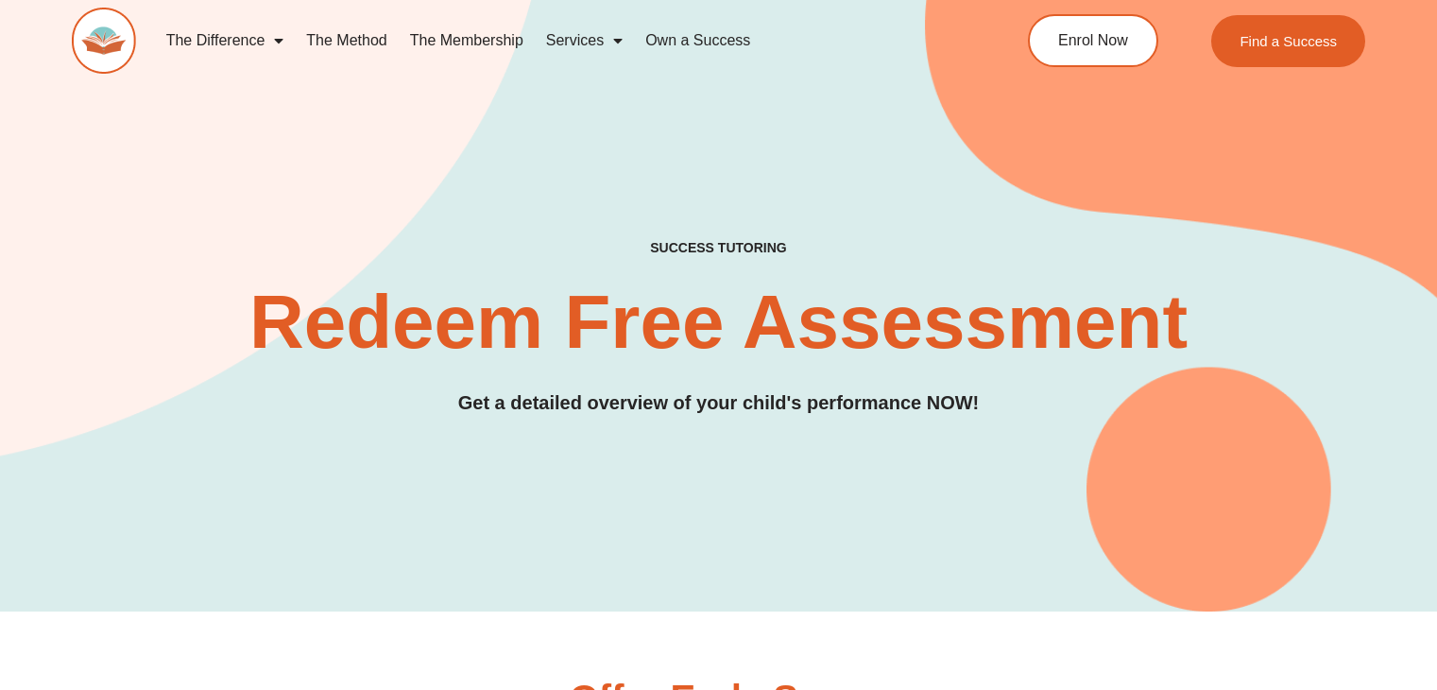 This screenshot has width=1437, height=690. Describe the element at coordinates (1093, 41) in the screenshot. I see `a: Enrol Now` at that location.